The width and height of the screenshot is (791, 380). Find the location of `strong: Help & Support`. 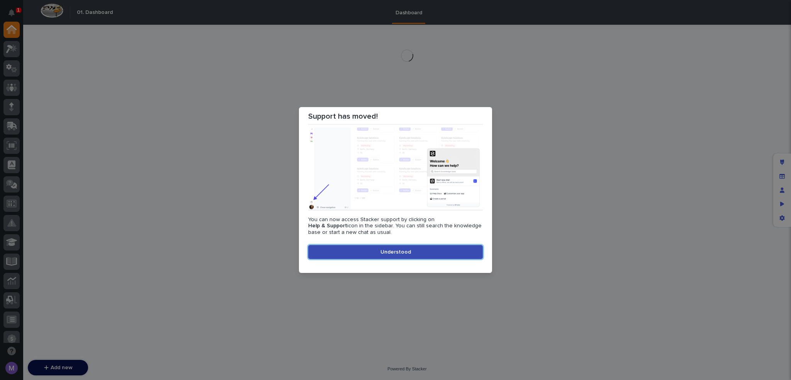

strong: Help & Support is located at coordinates (328, 226).